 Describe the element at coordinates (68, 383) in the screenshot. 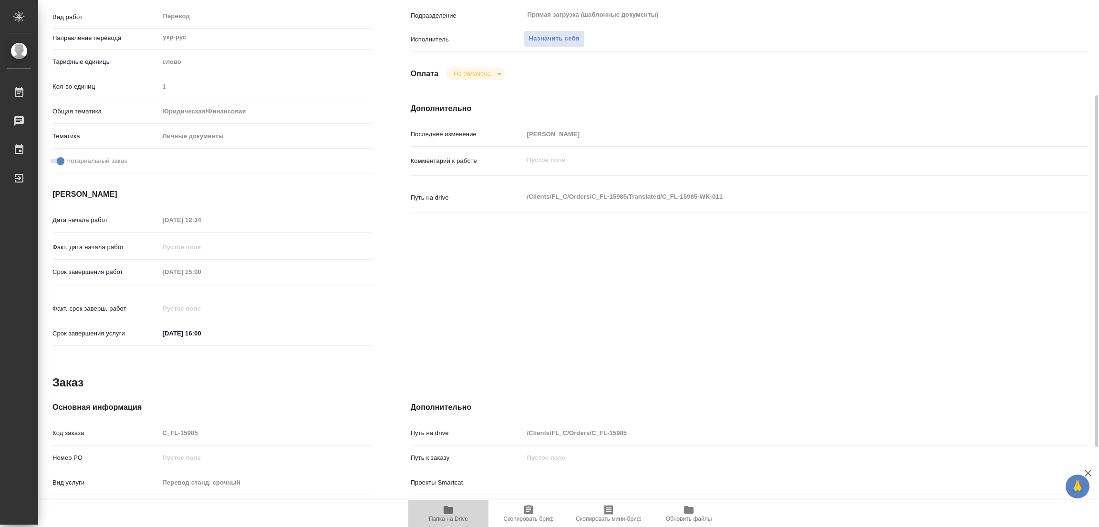

I see `h2: Заказ` at that location.